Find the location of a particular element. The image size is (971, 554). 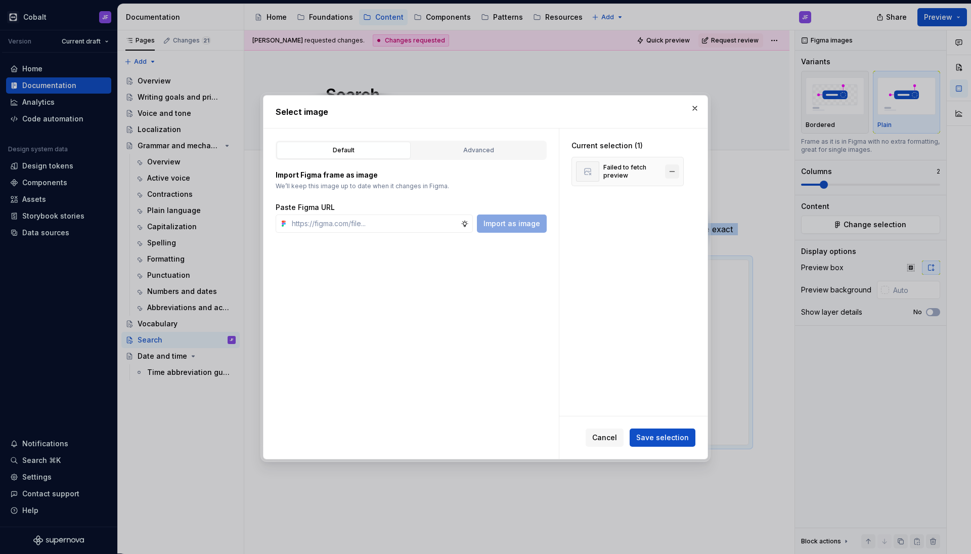

button: Cancel is located at coordinates (605, 438).